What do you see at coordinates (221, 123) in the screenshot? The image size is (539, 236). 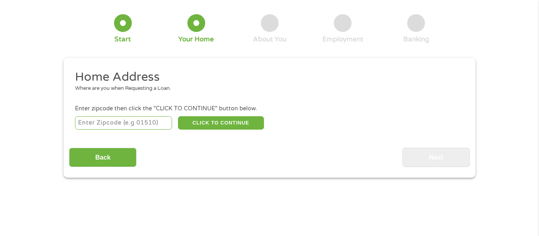 I see `button: CLICK TO CONTINUE` at bounding box center [221, 123].